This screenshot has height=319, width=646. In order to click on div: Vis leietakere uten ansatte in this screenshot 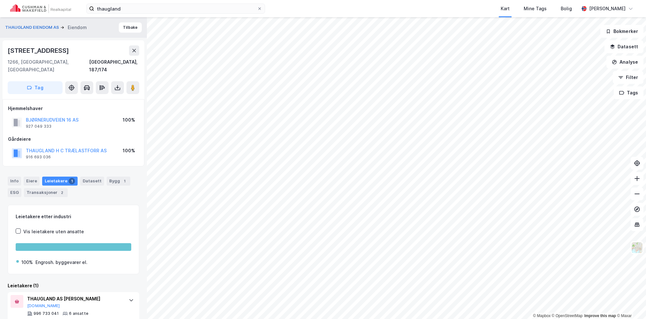, I will do `click(54, 231)`.